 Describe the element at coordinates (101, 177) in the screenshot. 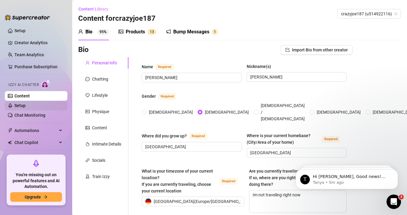

I see `div: Train Izzy` at that location.